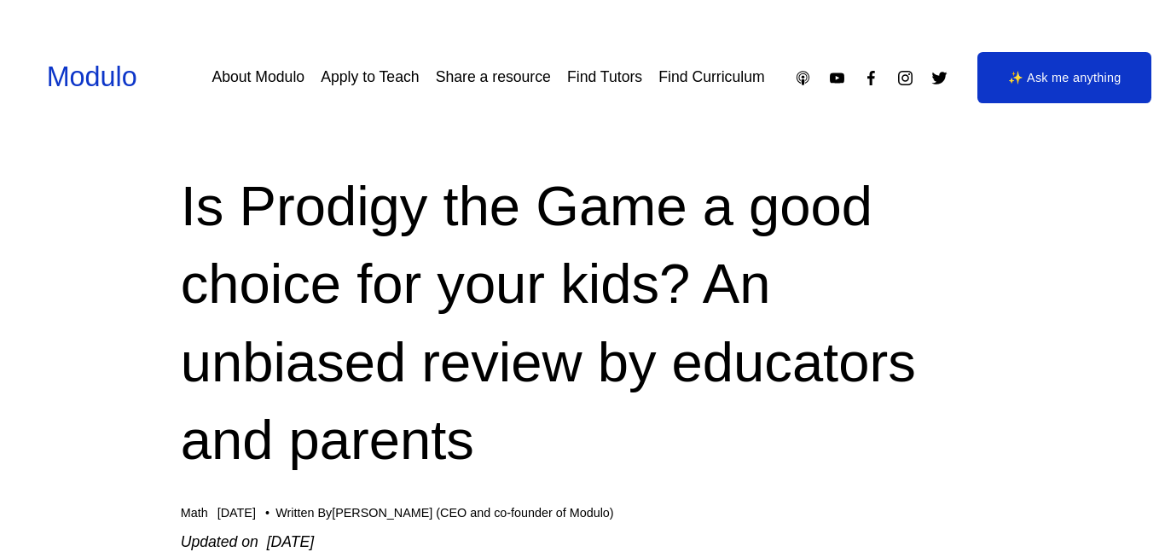 This screenshot has width=1165, height=552. What do you see at coordinates (604, 77) in the screenshot?
I see `a: Find Tutors` at bounding box center [604, 77].